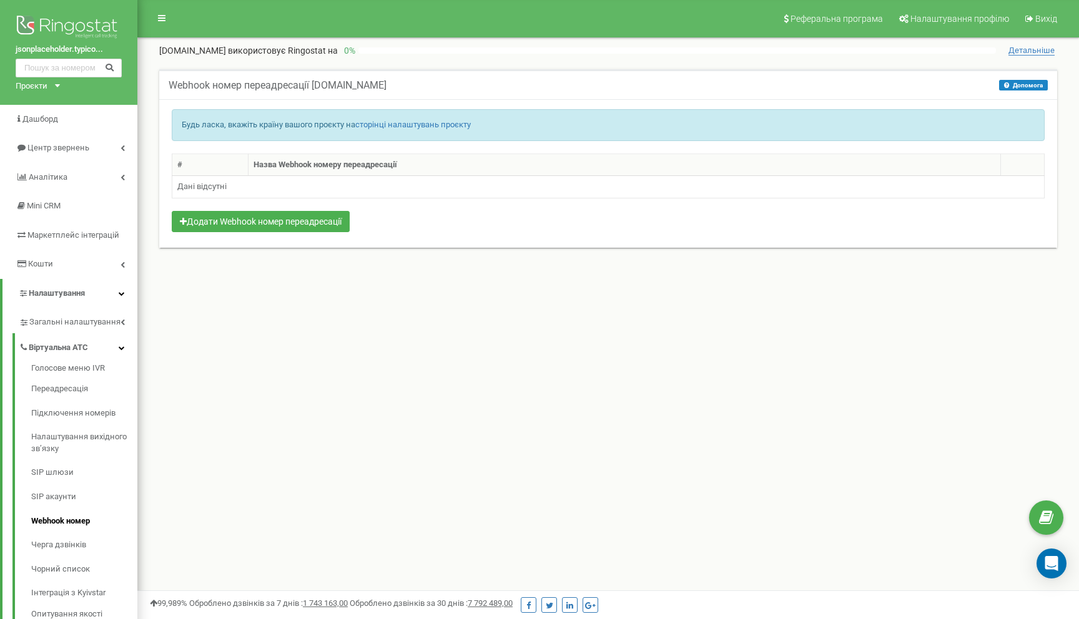  What do you see at coordinates (84, 413) in the screenshot?
I see `a: Підключення номерів` at bounding box center [84, 413].